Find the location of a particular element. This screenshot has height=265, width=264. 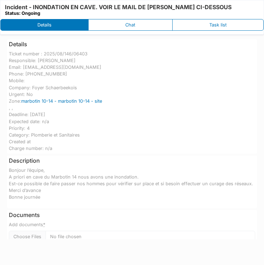

h6: Description is located at coordinates (24, 161).